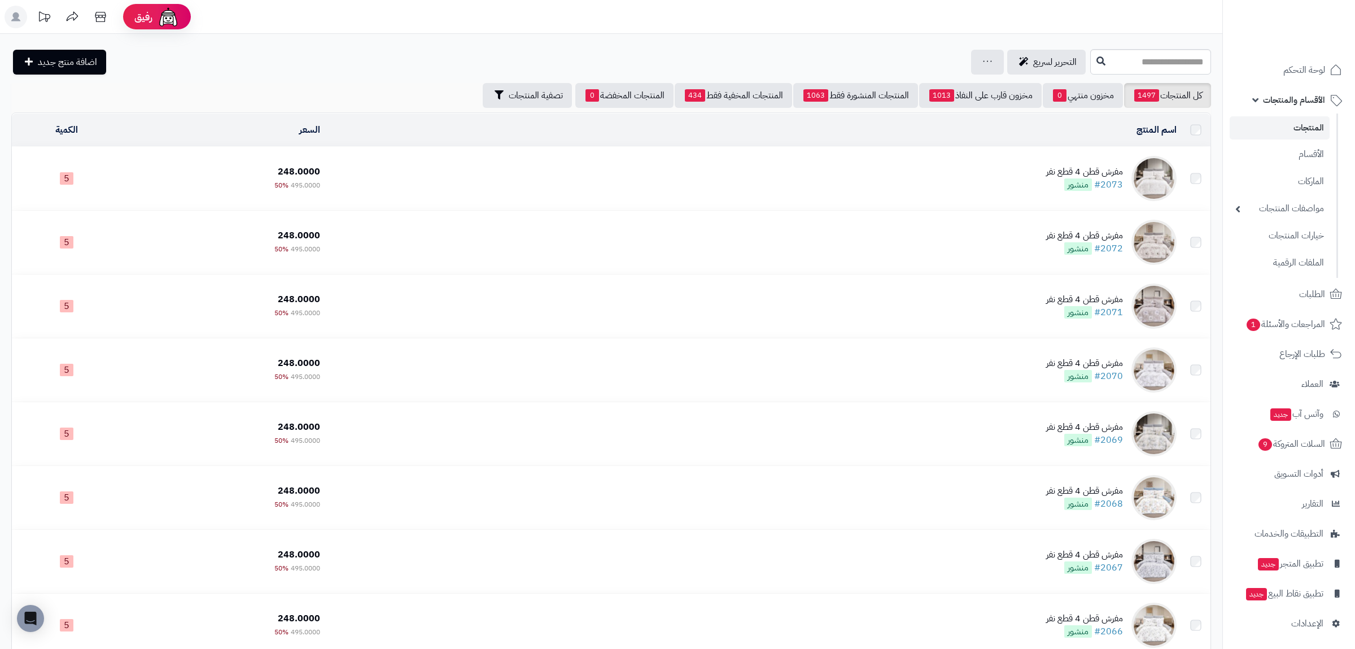 This screenshot has width=1355, height=649. Describe the element at coordinates (1291, 444) in the screenshot. I see `span: السلات المتروكة` at that location.